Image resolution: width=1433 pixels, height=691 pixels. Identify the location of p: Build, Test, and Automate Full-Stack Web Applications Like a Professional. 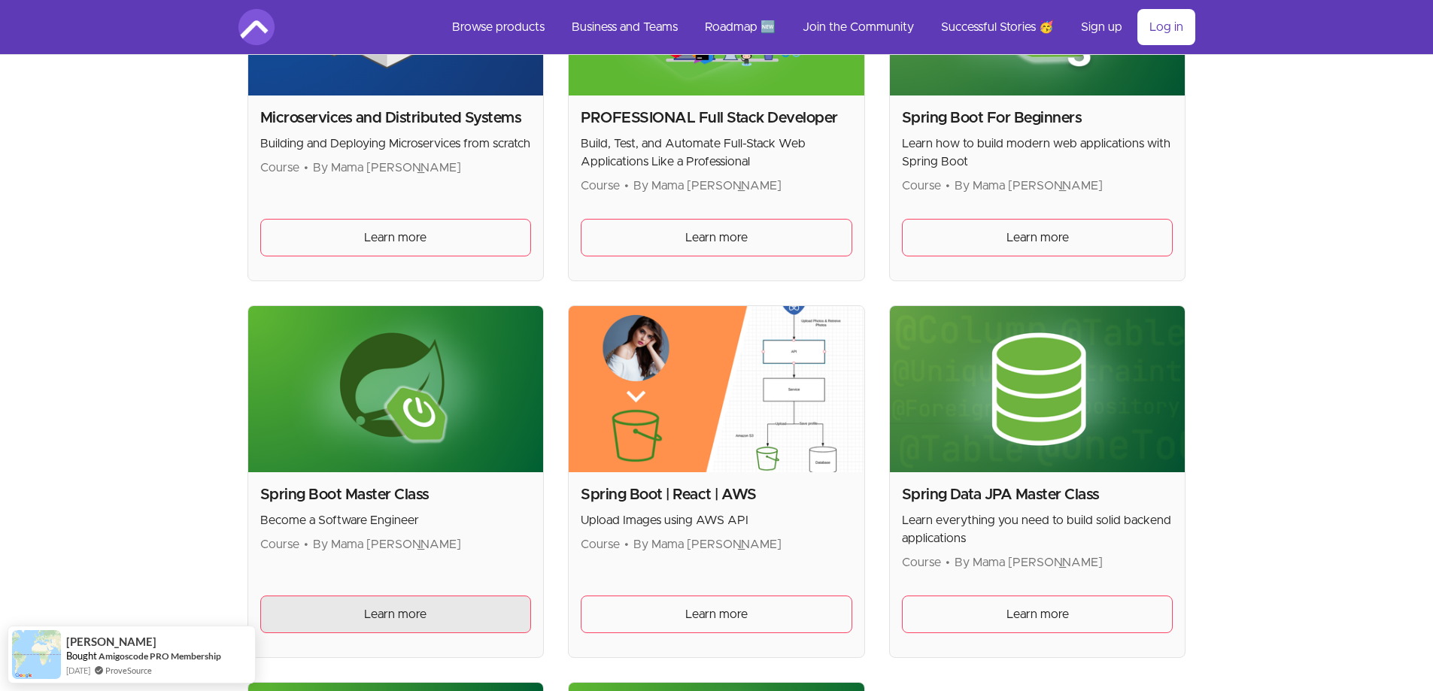
(716, 153).